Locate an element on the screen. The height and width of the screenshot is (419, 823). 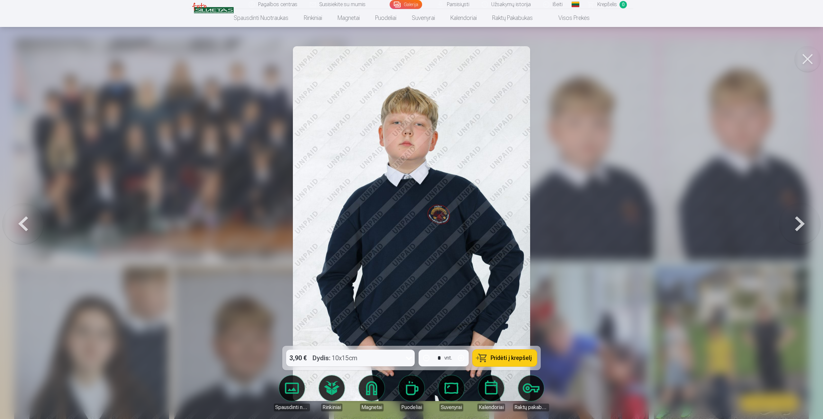
img: /v3 is located at coordinates (213, 8).